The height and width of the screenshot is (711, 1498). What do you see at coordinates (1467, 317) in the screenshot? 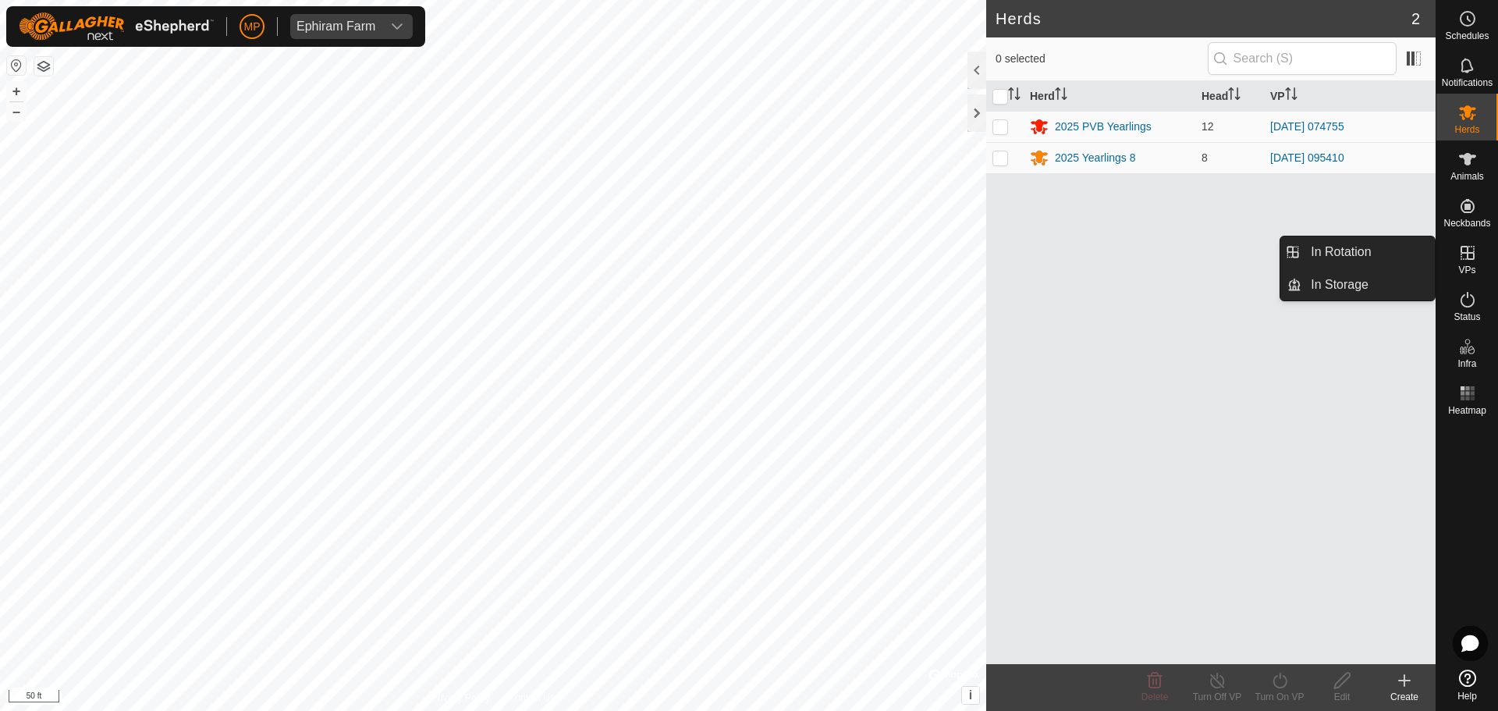
I see `span: Status` at bounding box center [1467, 317].